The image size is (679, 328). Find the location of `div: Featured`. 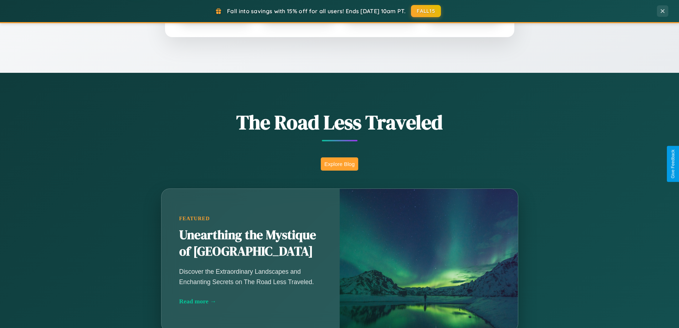

div: Featured is located at coordinates (251, 218).